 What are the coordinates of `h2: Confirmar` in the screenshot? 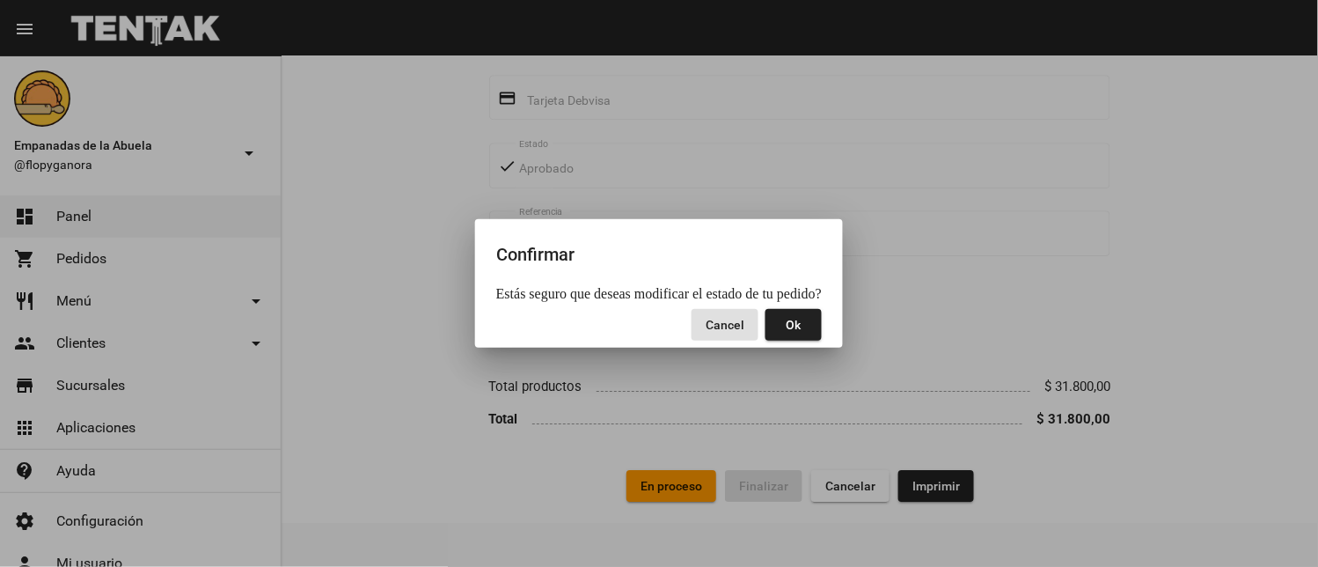 It's located at (659, 254).